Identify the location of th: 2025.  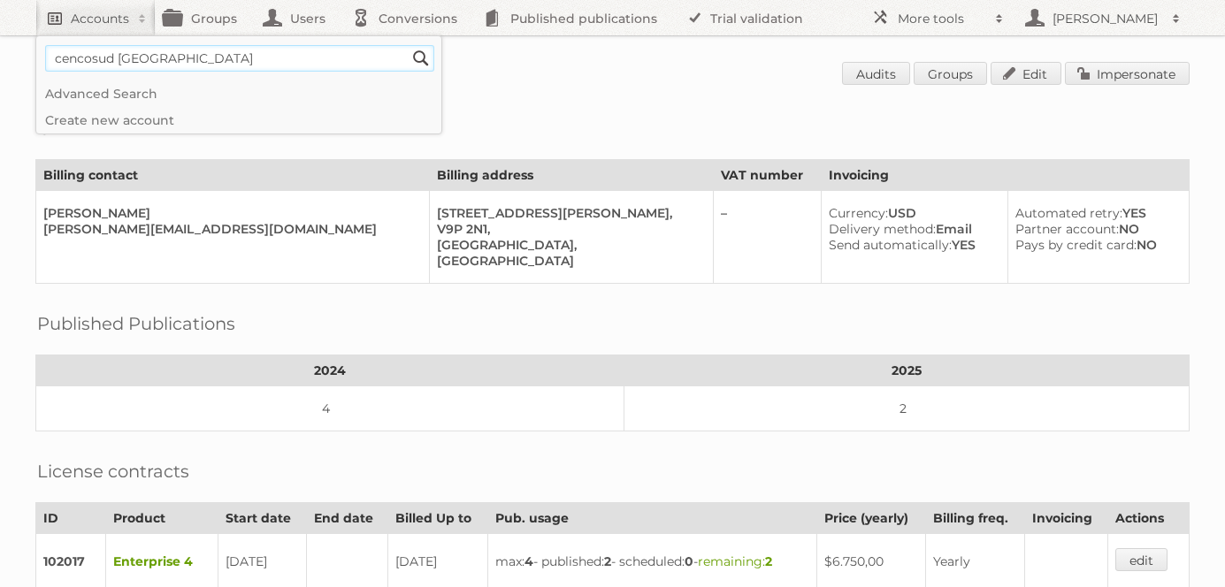
(906, 371).